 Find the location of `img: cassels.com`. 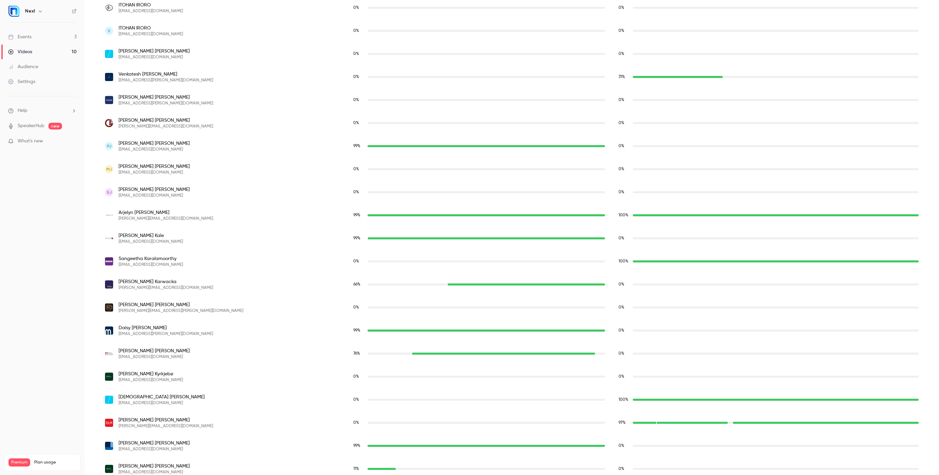

img: cassels.com is located at coordinates (109, 100).